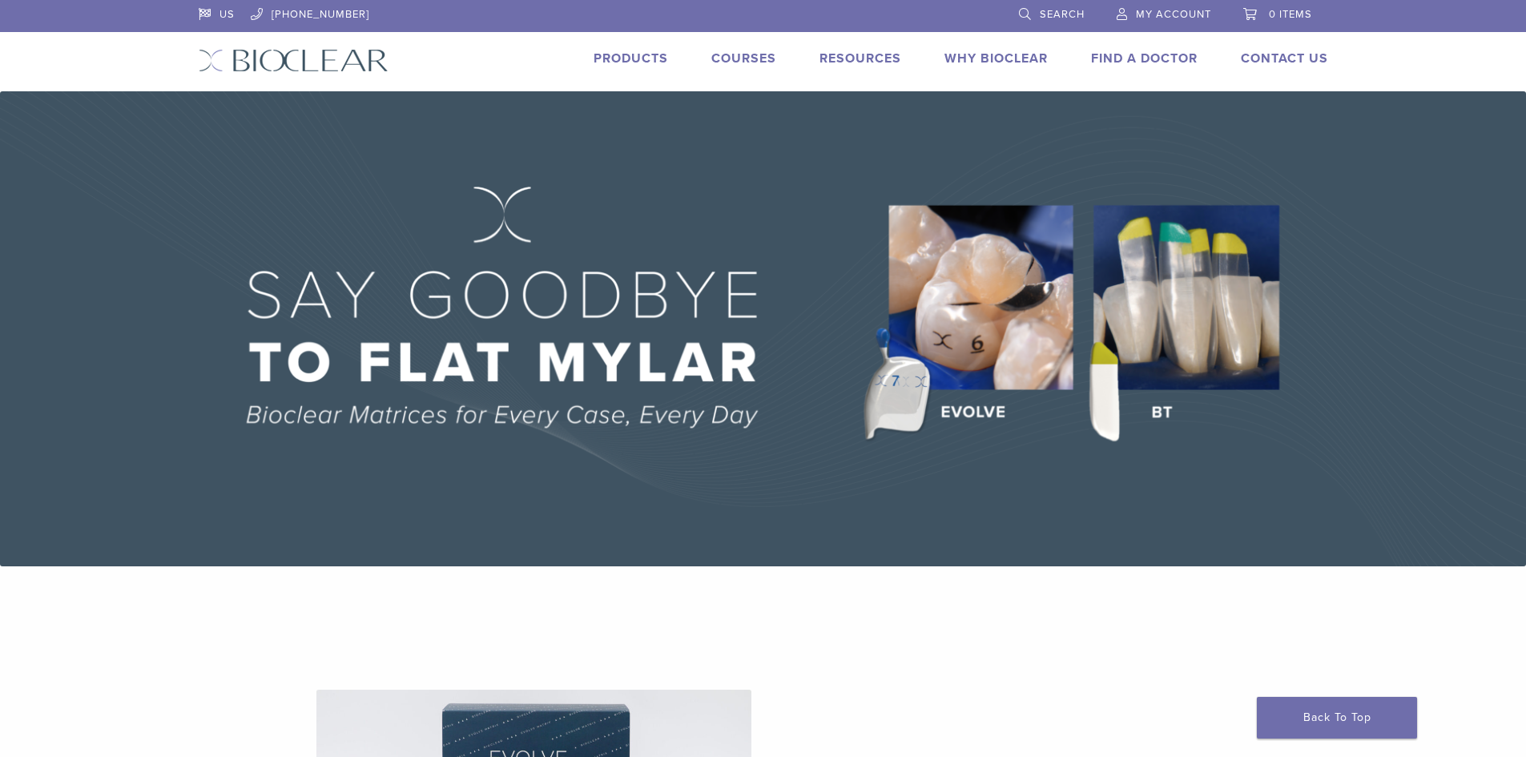 This screenshot has height=757, width=1526. Describe the element at coordinates (1337, 718) in the screenshot. I see `a: Back To Top` at that location.